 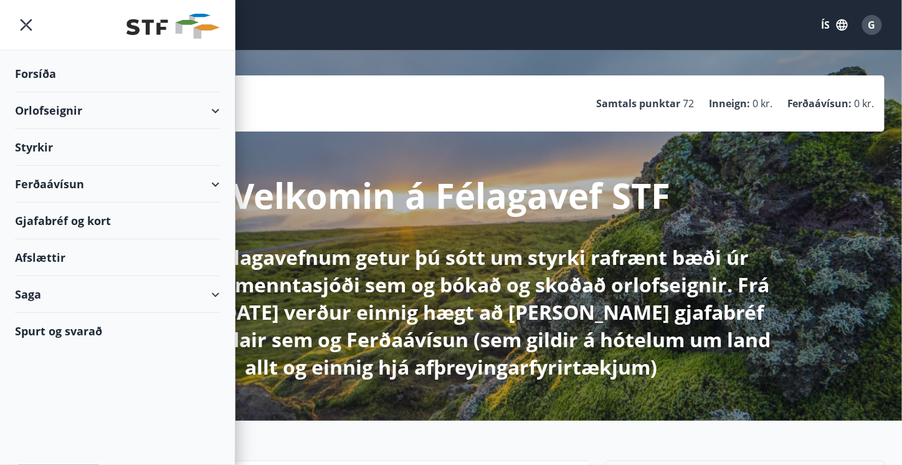 What do you see at coordinates (117, 221) in the screenshot?
I see `div: Gjafabréf og kort` at bounding box center [117, 221].